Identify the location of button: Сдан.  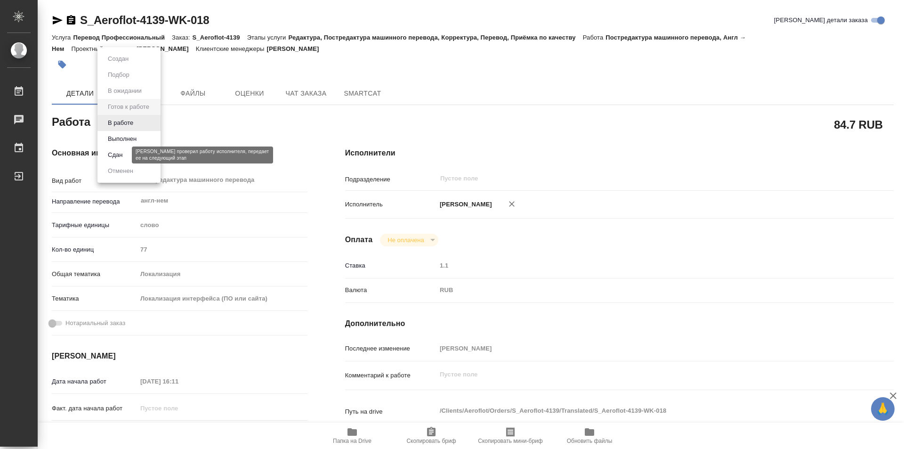
(115, 155).